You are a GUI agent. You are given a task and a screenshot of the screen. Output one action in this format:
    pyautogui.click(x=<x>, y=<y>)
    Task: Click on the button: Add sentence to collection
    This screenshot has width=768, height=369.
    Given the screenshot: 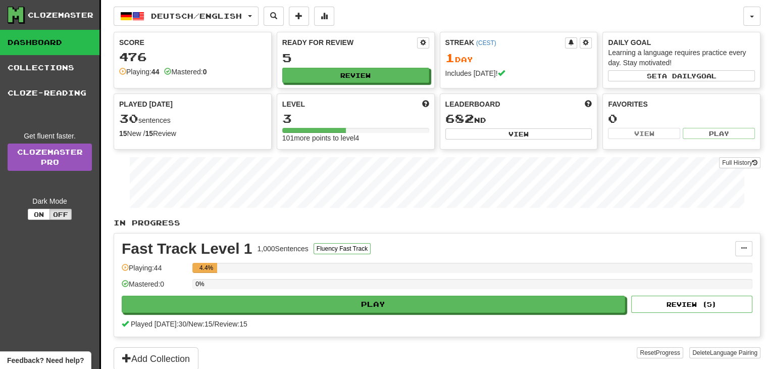 What is the action you would take?
    pyautogui.click(x=299, y=16)
    